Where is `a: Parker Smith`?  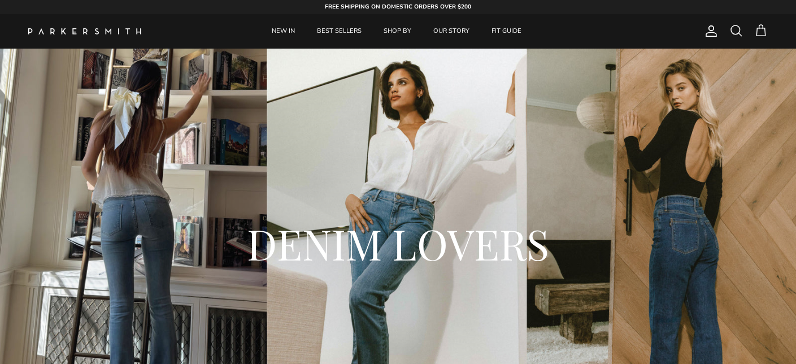 a: Parker Smith is located at coordinates (85, 31).